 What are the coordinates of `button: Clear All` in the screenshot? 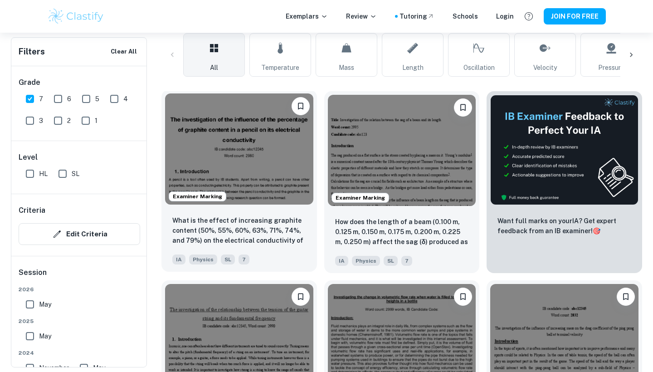 It's located at (124, 52).